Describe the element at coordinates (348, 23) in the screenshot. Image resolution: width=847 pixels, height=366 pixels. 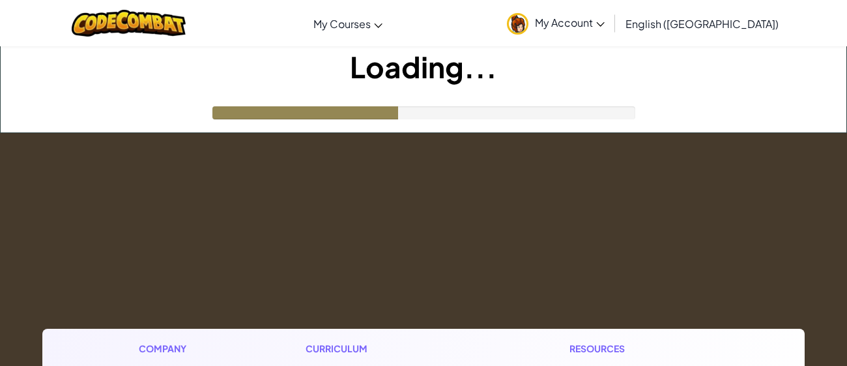
I see `a: My Courses` at that location.